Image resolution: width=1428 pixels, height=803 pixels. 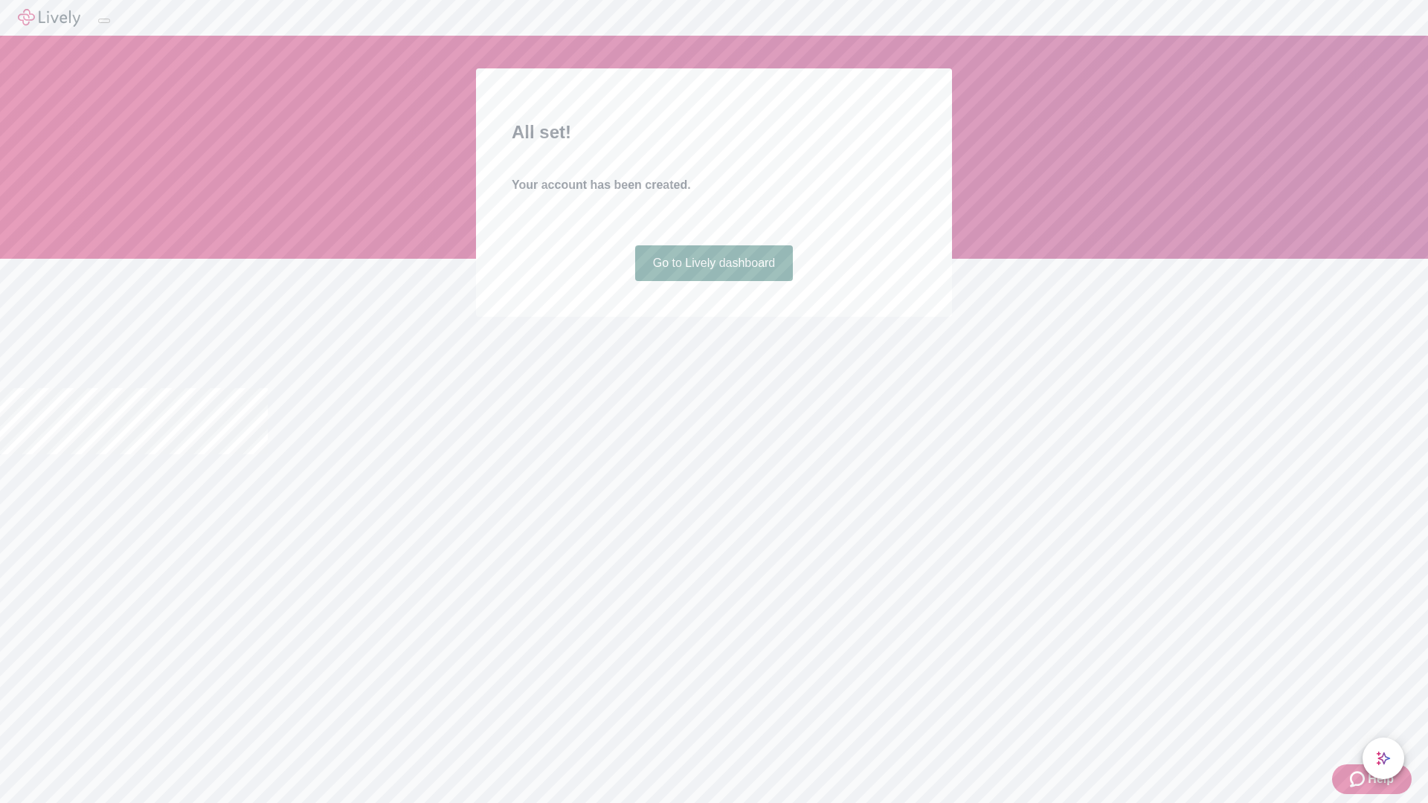 What do you see at coordinates (714, 263) in the screenshot?
I see `a: Go to Lively dashboard` at bounding box center [714, 263].